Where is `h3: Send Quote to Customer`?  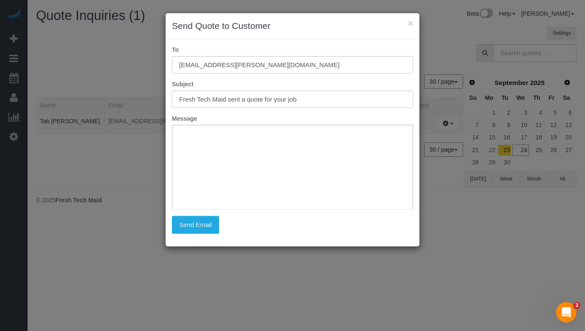
h3: Send Quote to Customer is located at coordinates (292, 26).